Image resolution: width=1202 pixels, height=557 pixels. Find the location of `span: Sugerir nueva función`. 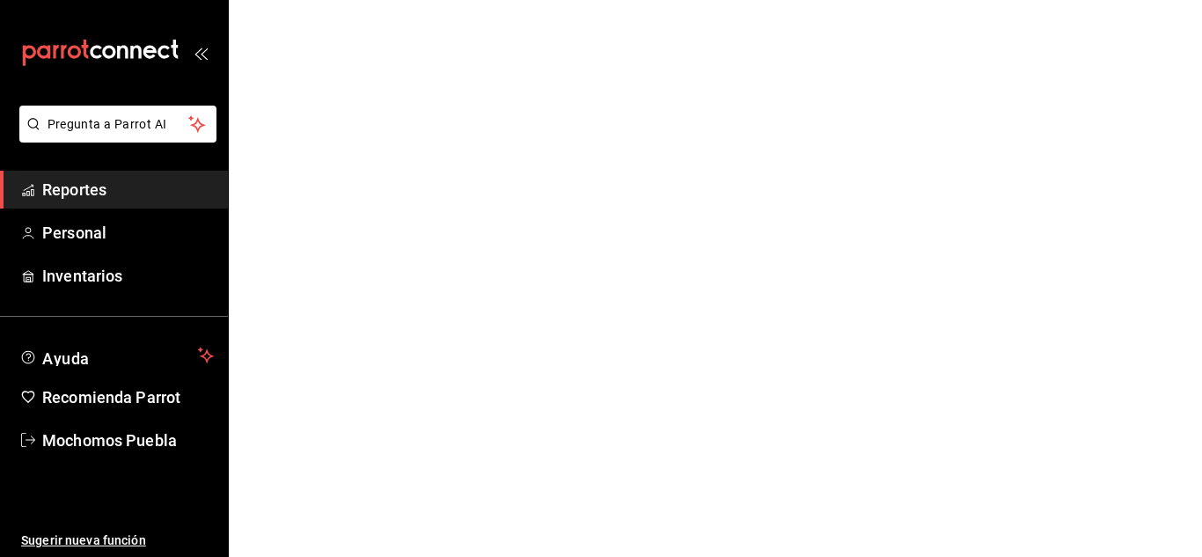

span: Sugerir nueva función is located at coordinates (117, 540).